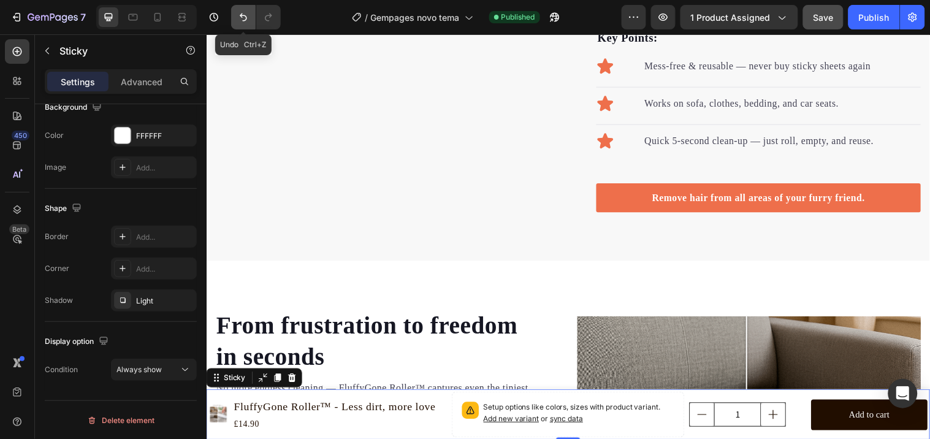 The height and width of the screenshot is (439, 930). I want to click on button: Publish, so click(875, 17).